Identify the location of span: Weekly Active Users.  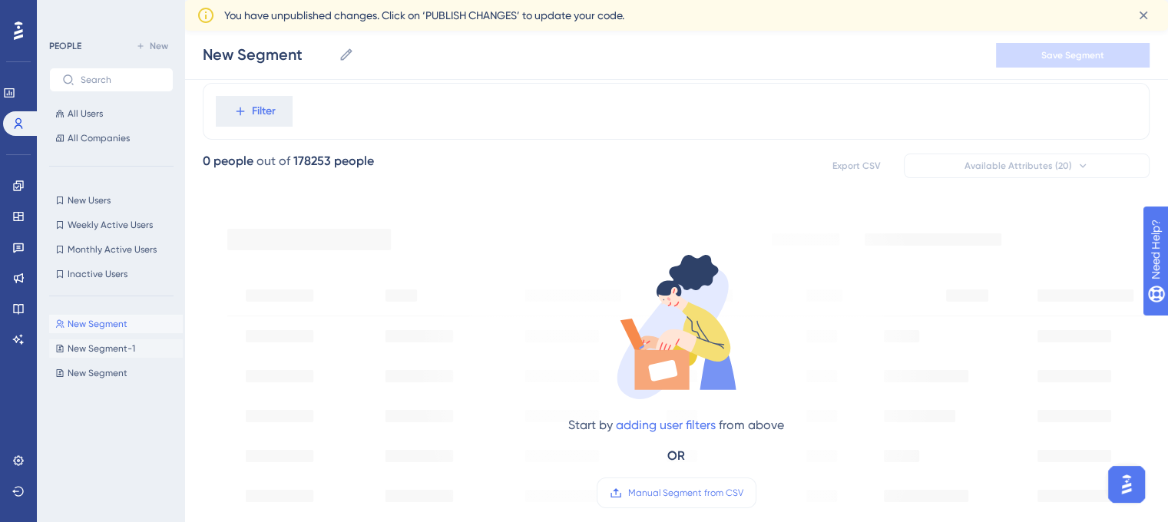
(110, 225).